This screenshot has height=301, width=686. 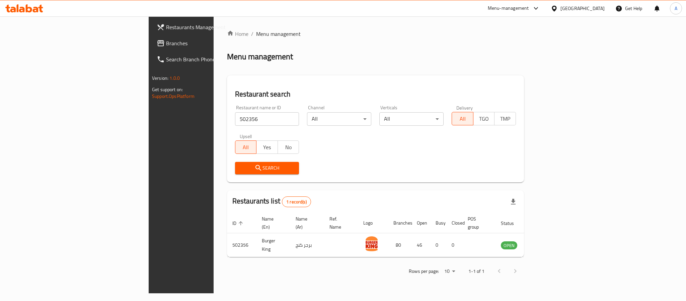 I want to click on span: TGO, so click(x=484, y=119).